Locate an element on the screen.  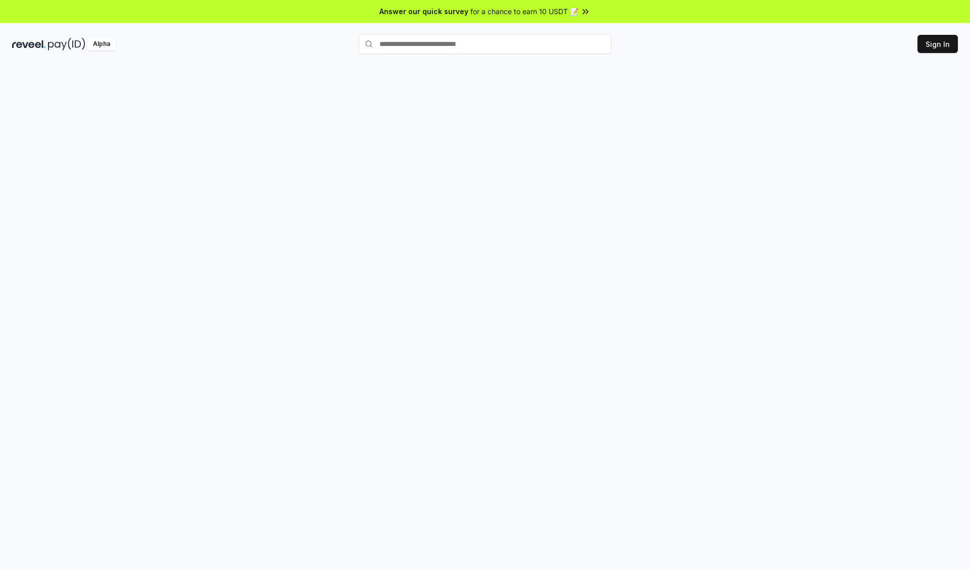
img: reveel_dark is located at coordinates (29, 44).